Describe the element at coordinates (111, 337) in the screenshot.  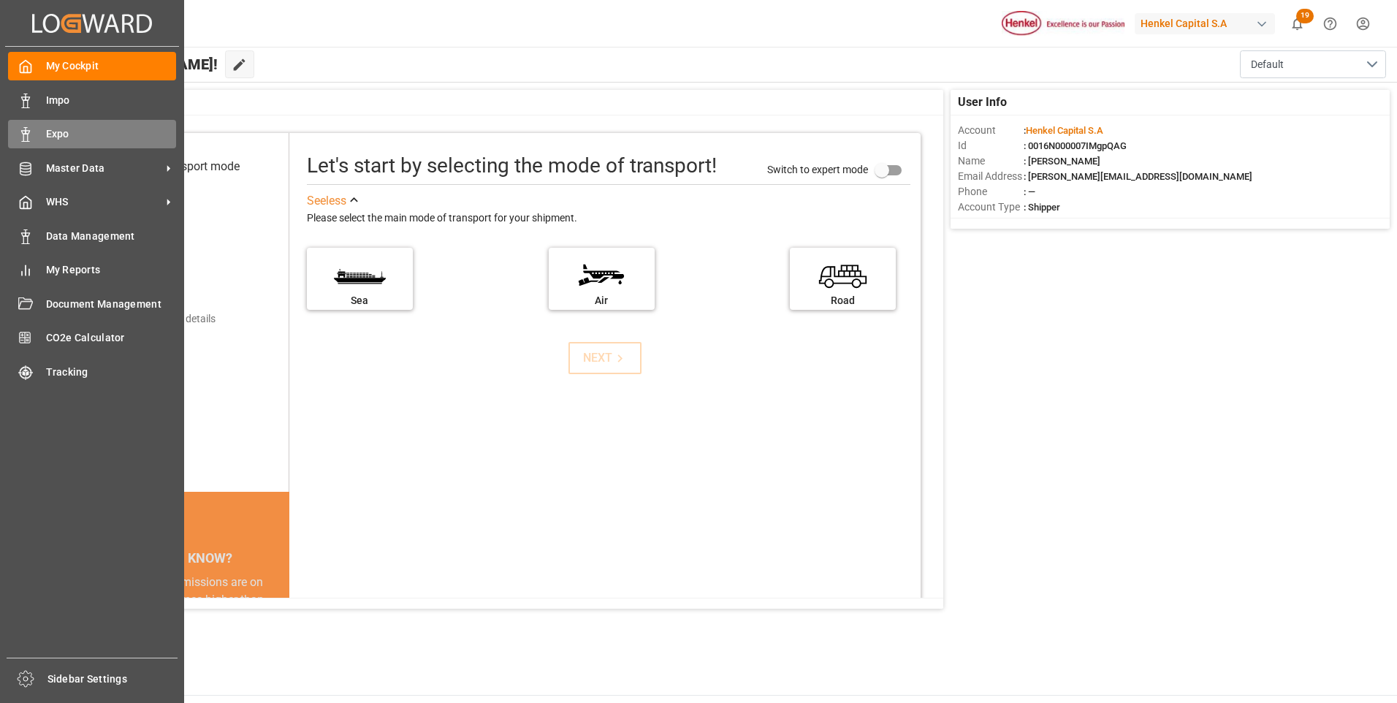
I see `span: CO2e Calculator` at that location.